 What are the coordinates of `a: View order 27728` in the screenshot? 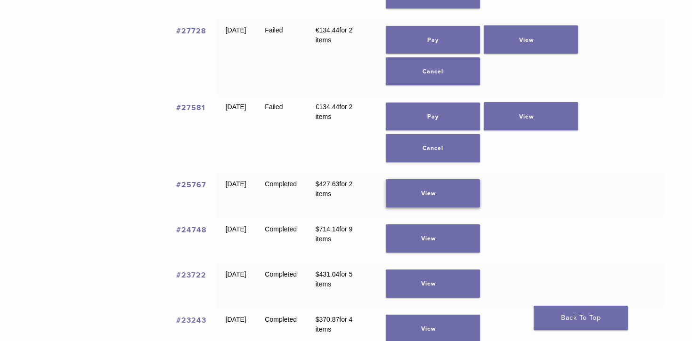 It's located at (531, 40).